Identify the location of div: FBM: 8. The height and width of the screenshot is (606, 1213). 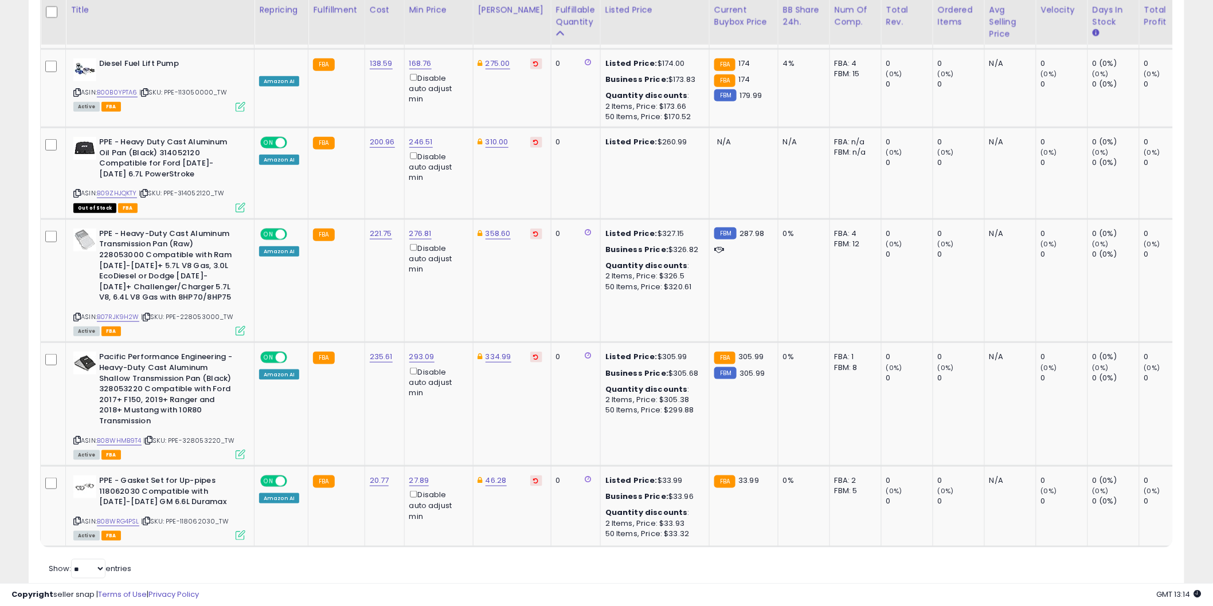
(853, 368).